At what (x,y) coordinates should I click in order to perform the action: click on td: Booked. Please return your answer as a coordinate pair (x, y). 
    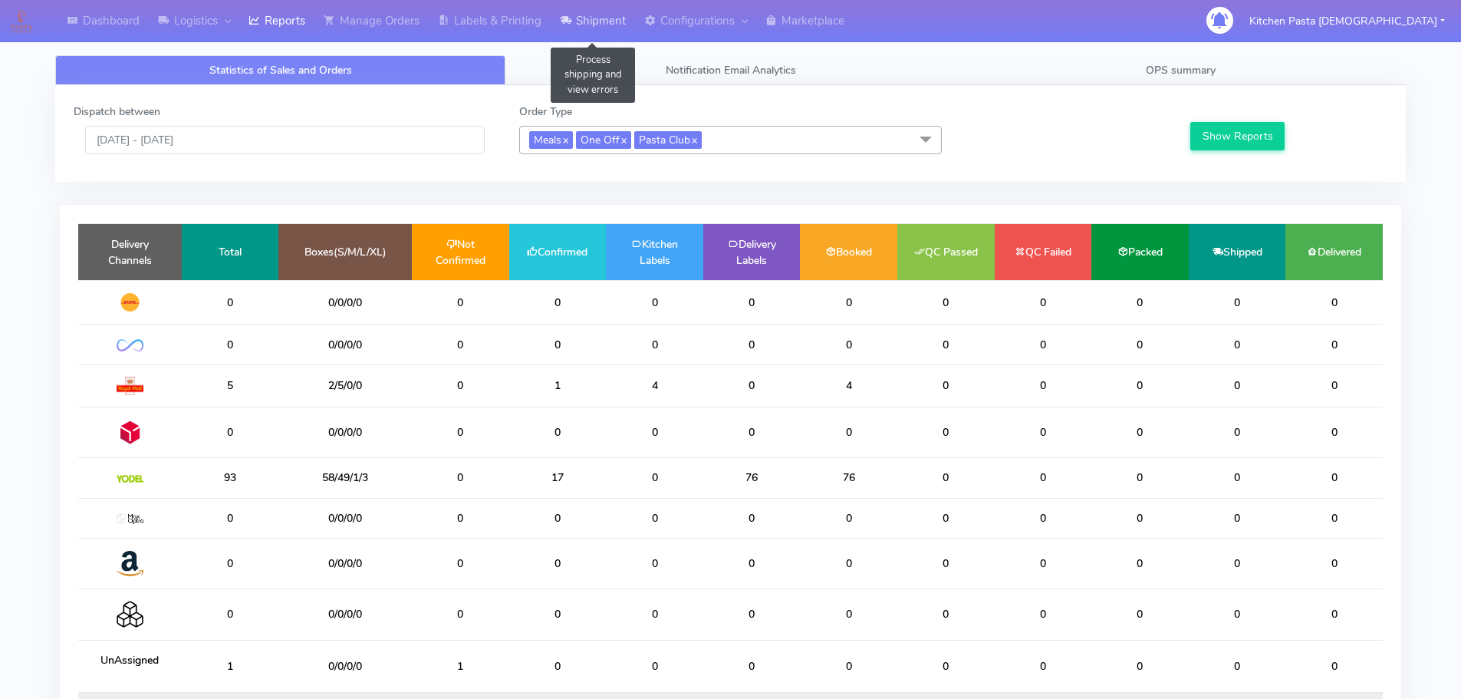
    Looking at the image, I should click on (849, 252).